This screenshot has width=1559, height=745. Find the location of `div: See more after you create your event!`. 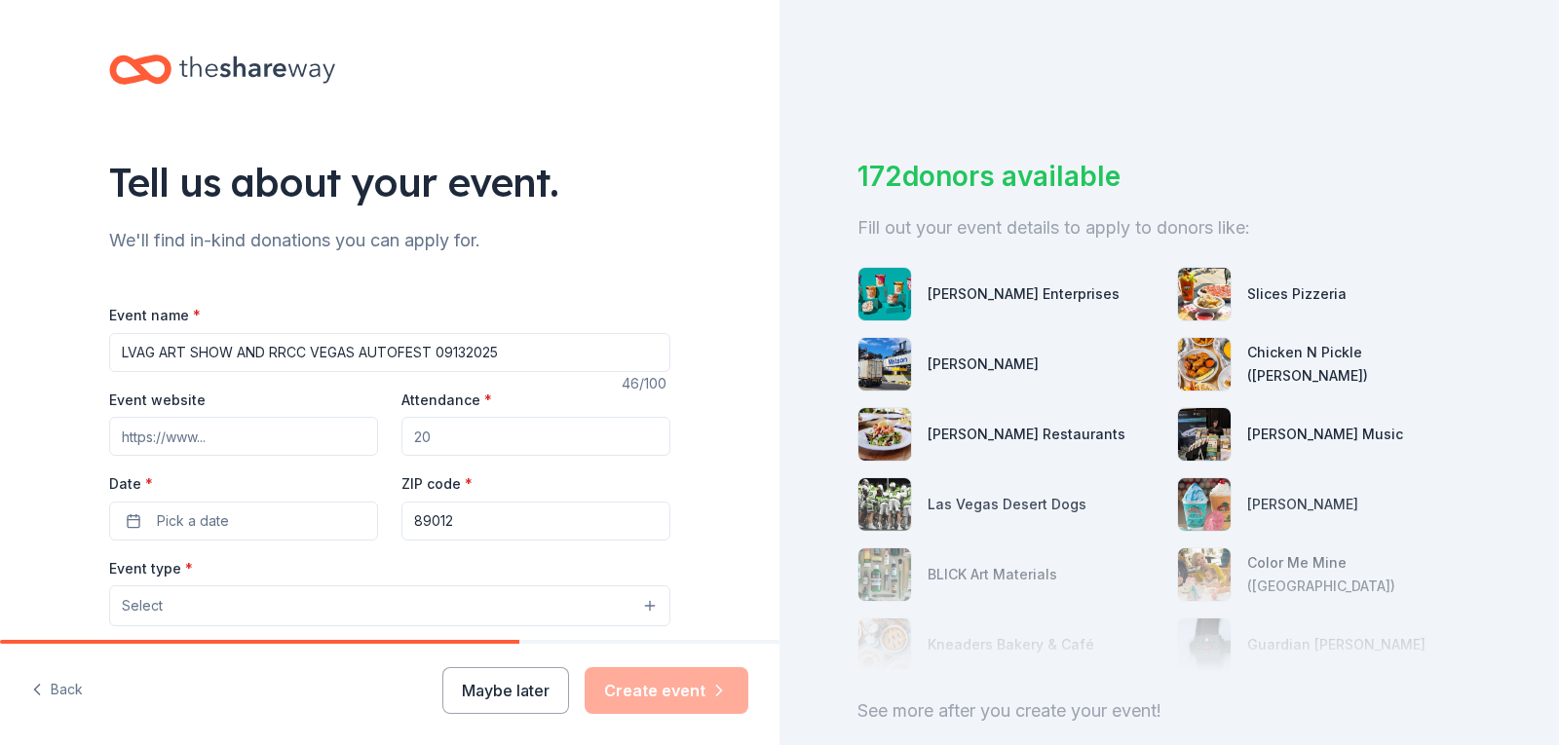

div: See more after you create your event! is located at coordinates (1169, 711).